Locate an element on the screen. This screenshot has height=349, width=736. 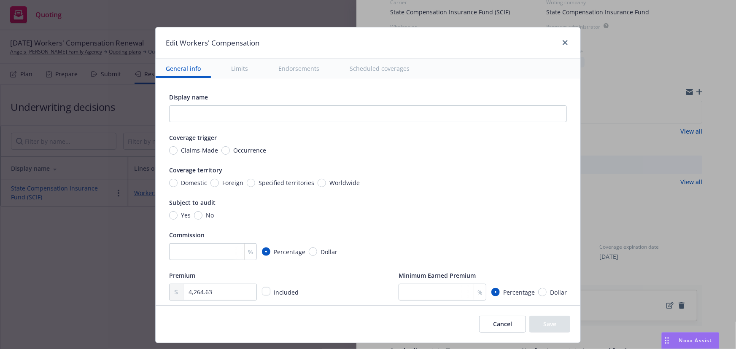
span: Commission is located at coordinates (187, 235).